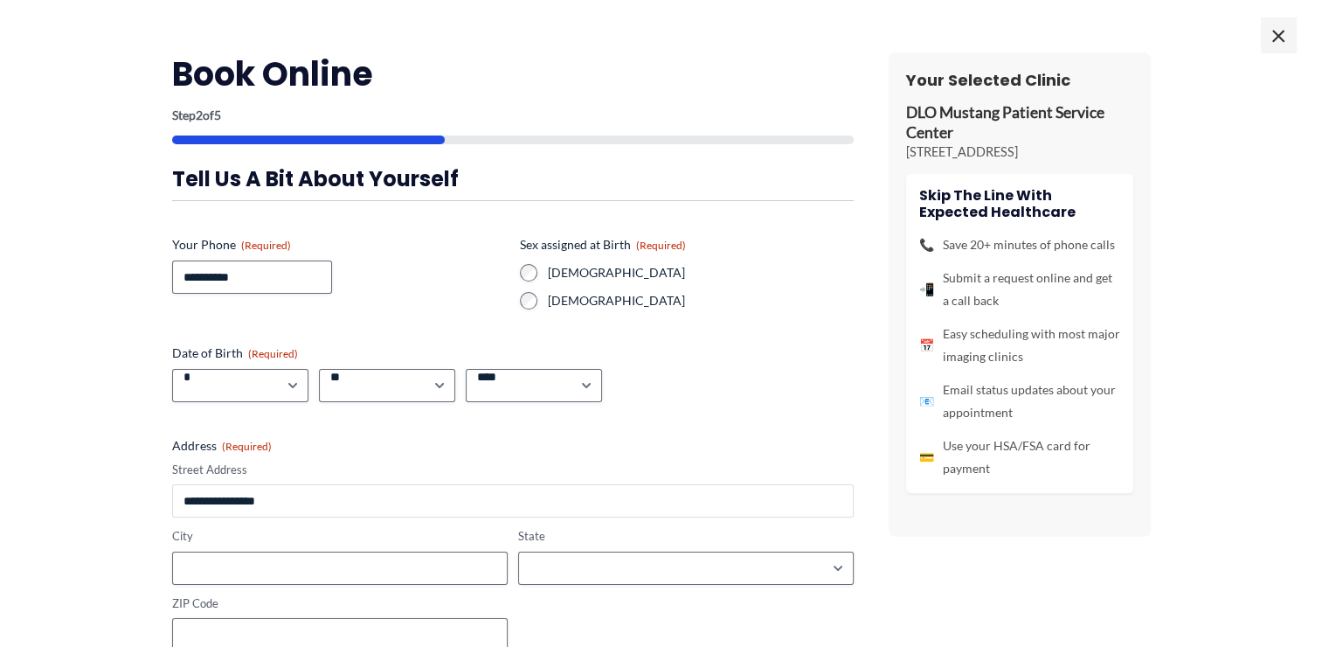 Image resolution: width=1322 pixels, height=647 pixels. What do you see at coordinates (1020, 80) in the screenshot?
I see `h3: Your Selected Clinic` at bounding box center [1020, 80].